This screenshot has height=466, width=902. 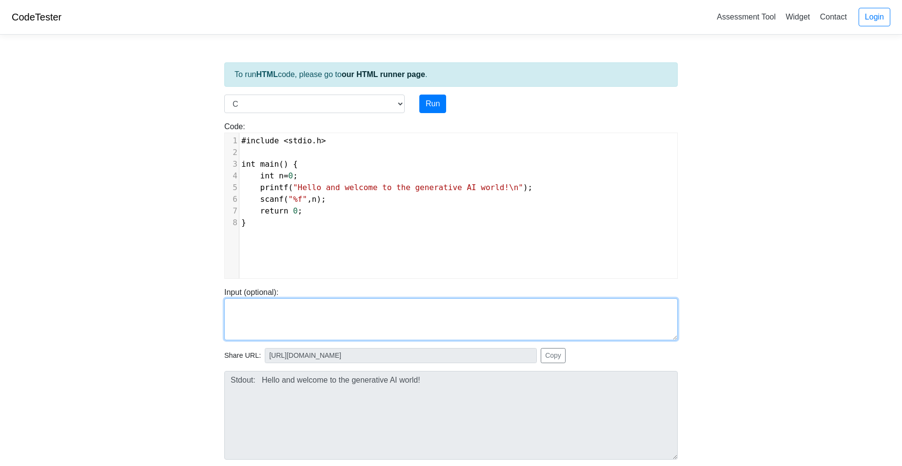 I want to click on div: 1, so click(x=232, y=141).